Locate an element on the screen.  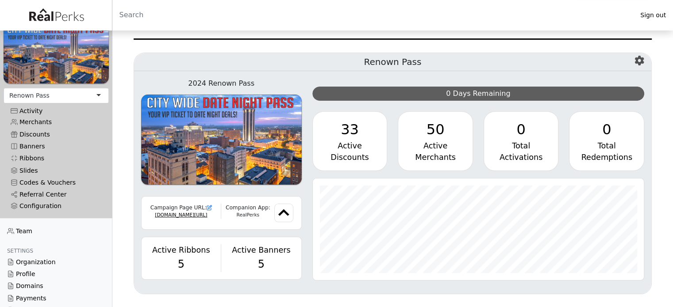
a: Sign out is located at coordinates (653, 15).